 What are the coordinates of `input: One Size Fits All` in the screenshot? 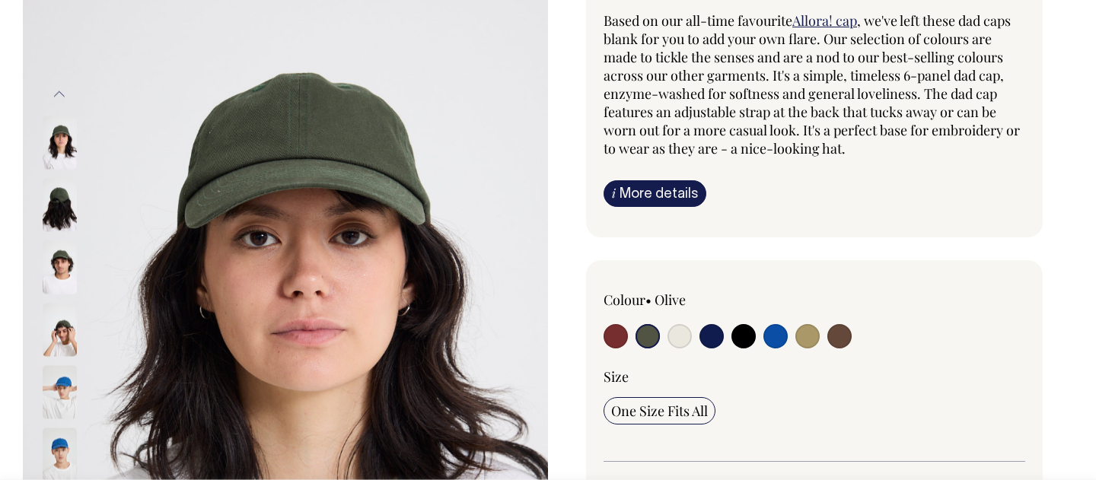 It's located at (659, 411).